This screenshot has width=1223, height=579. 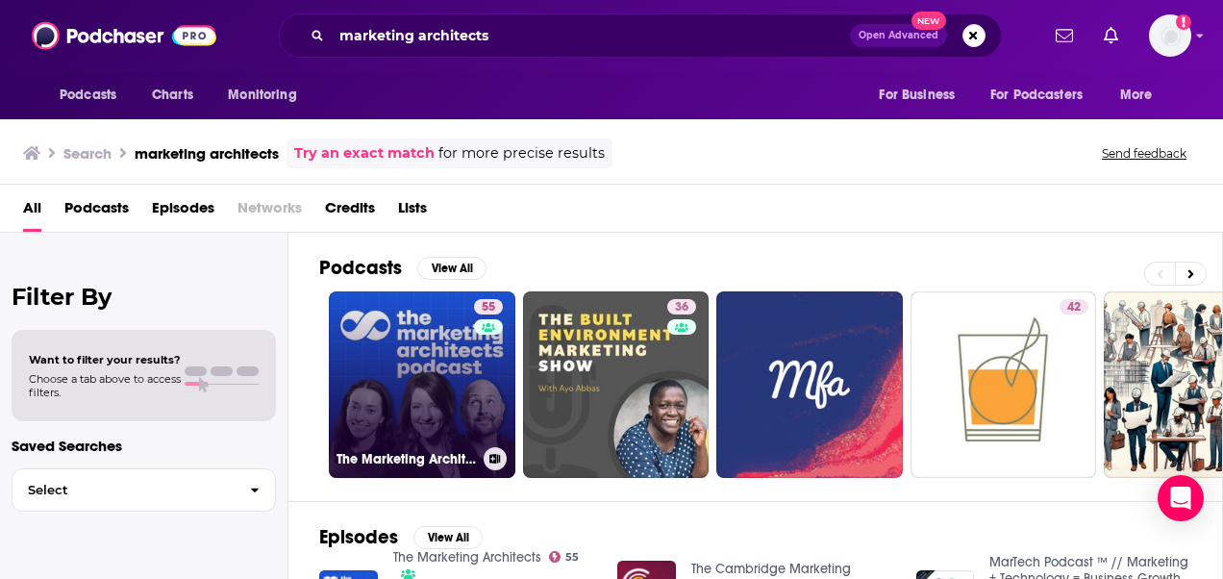 I want to click on div: Search podcasts, credits, & more..., so click(x=640, y=36).